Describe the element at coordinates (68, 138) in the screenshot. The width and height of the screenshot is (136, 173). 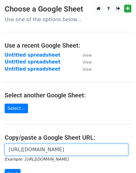
I see `h4: Copy/paste a Google Sheet URL:` at that location.